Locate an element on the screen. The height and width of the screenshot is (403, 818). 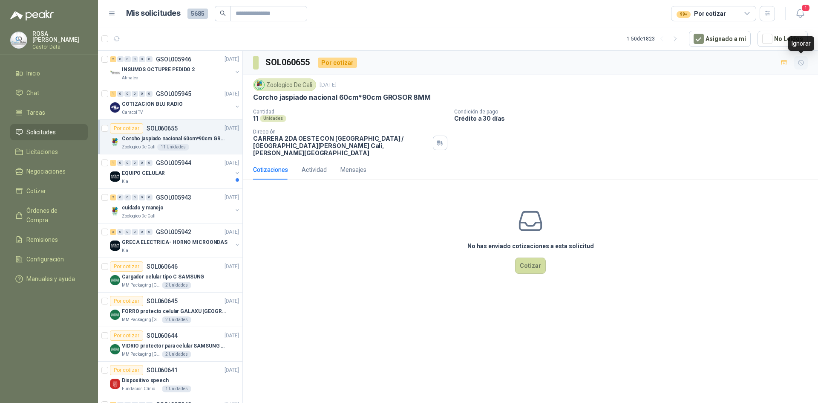
div: 1 is located at coordinates (113, 94).